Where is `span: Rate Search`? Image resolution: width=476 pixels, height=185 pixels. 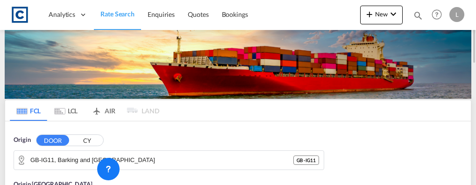 span: Rate Search is located at coordinates (117, 14).